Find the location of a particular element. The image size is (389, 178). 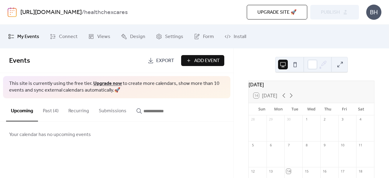

span: Events is located at coordinates (19, 61).